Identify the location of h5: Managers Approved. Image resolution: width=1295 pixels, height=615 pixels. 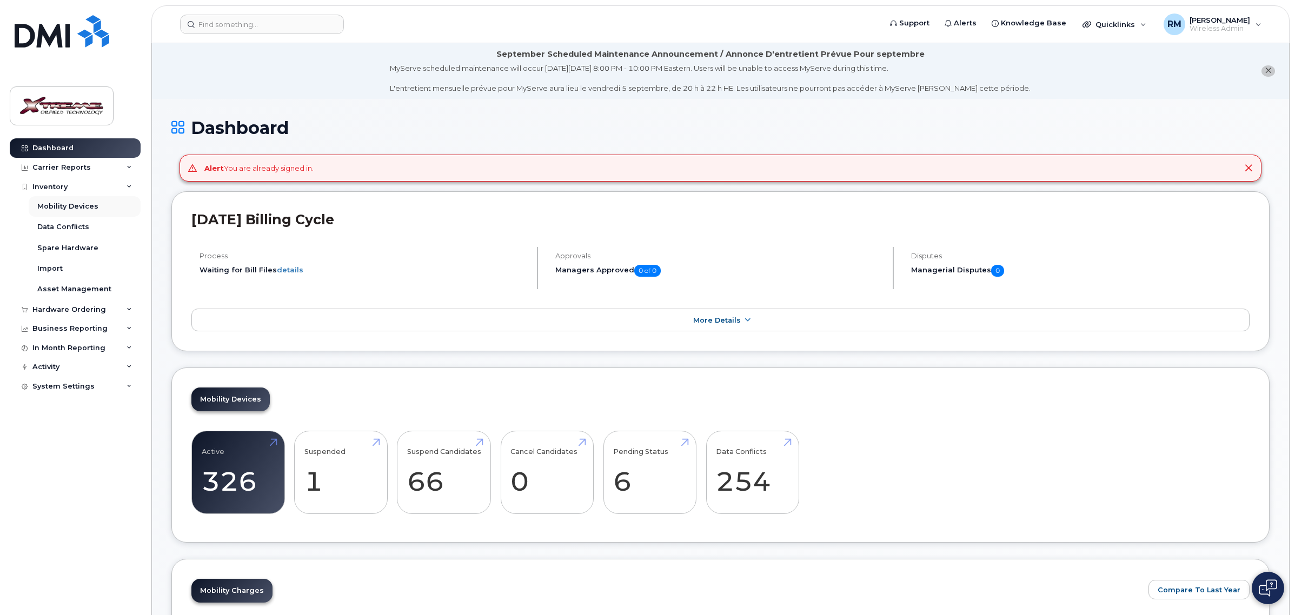
(719, 271).